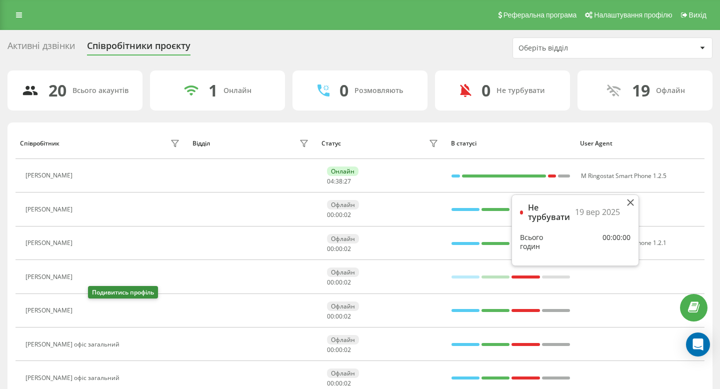  Describe the element at coordinates (347, 181) in the screenshot. I see `span: 27` at that location.